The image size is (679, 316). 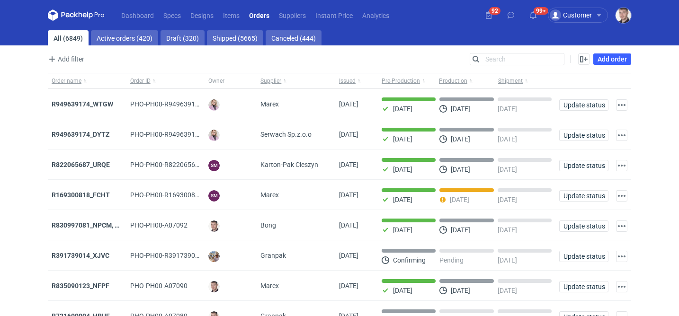 I want to click on strong: R169300818_FCHT, so click(x=80, y=195).